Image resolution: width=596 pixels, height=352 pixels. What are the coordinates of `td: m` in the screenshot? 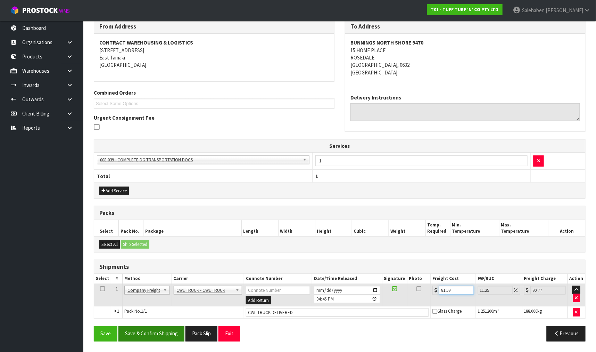 It's located at (499, 312).